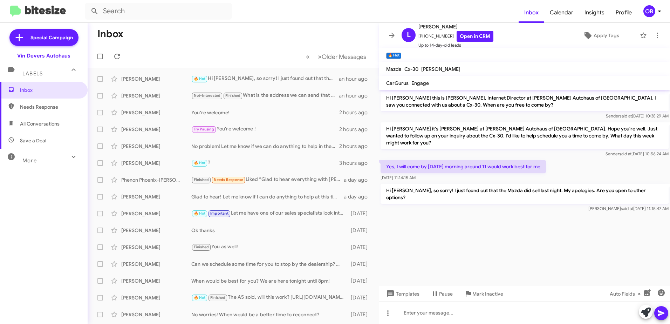 The height and width of the screenshot is (324, 670). Describe the element at coordinates (356, 163) in the screenshot. I see `div: 3 hours ago` at that location.